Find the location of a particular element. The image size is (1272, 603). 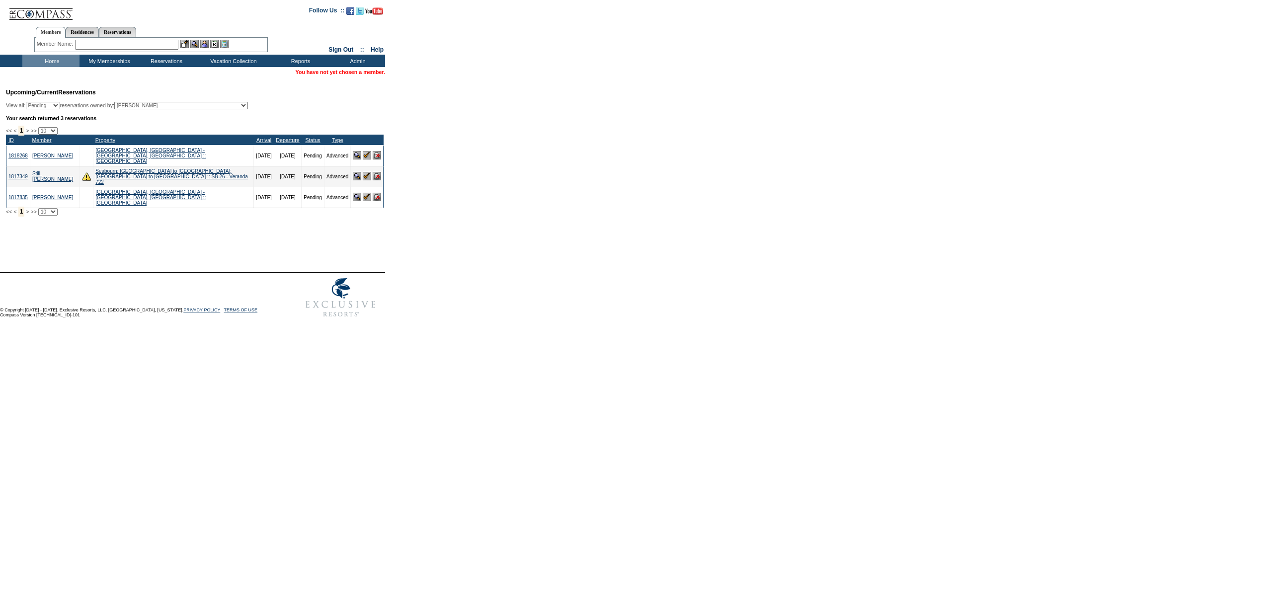

a: Reservations is located at coordinates (117, 32).